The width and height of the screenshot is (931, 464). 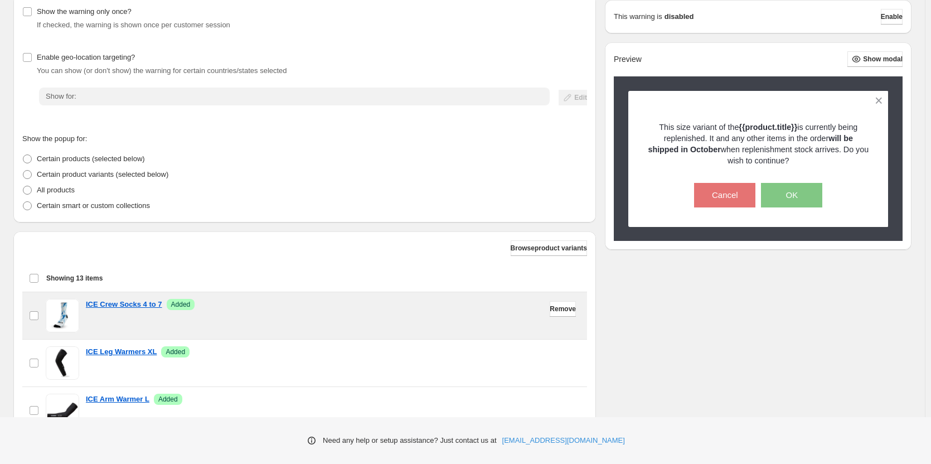 I want to click on span: Show for:, so click(x=61, y=96).